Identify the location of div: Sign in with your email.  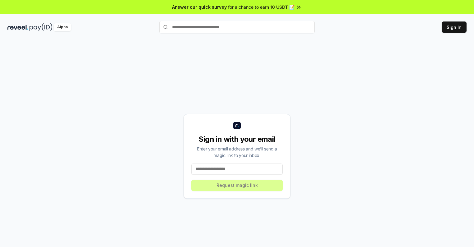
(237, 139).